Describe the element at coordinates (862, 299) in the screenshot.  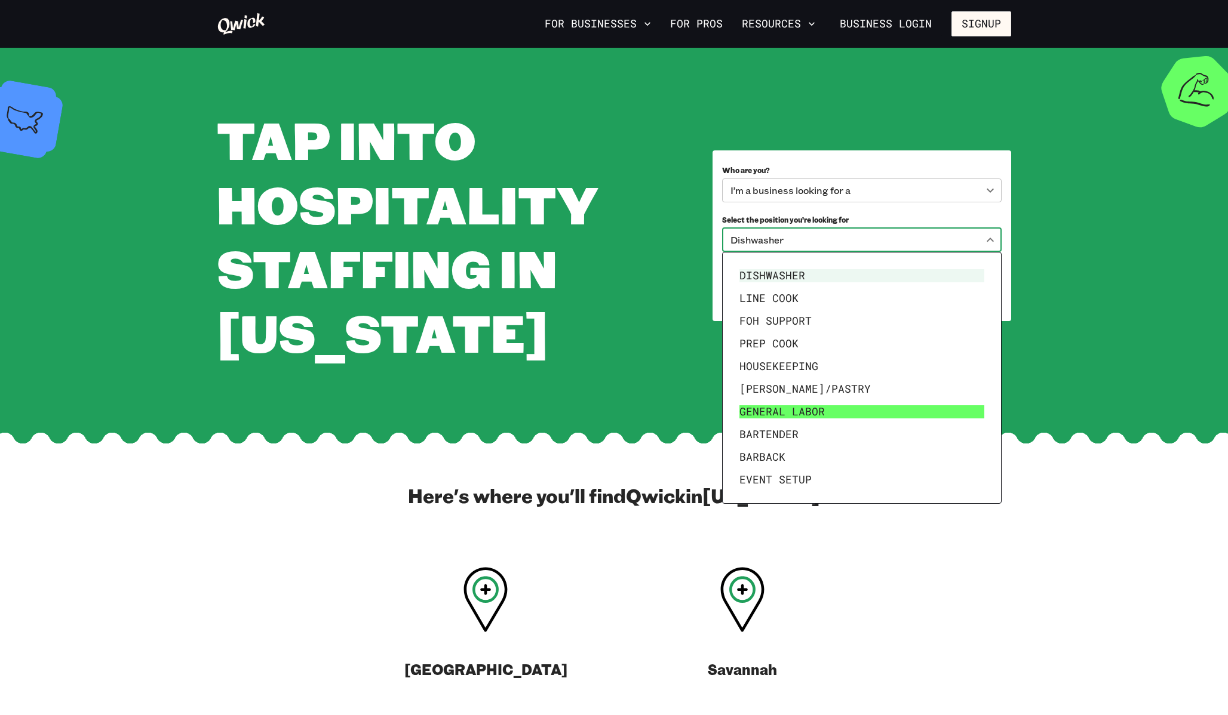
I see `li: Line Cook` at that location.